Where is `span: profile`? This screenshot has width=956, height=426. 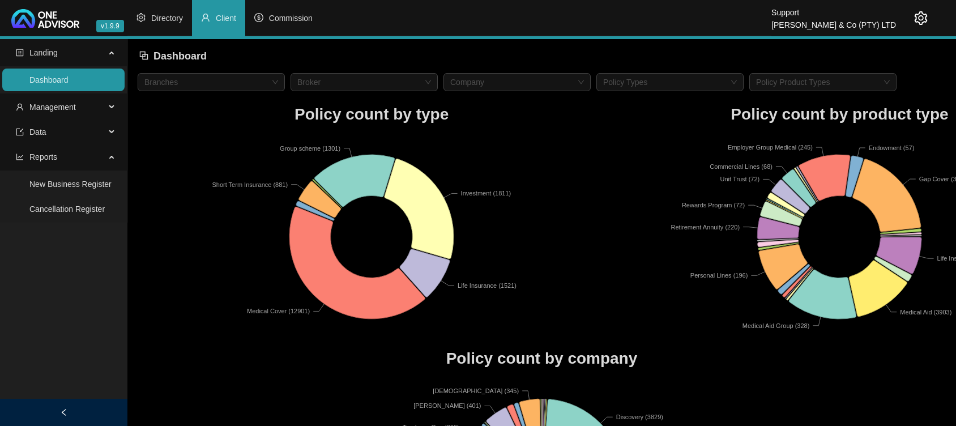
span: profile is located at coordinates (20, 53).